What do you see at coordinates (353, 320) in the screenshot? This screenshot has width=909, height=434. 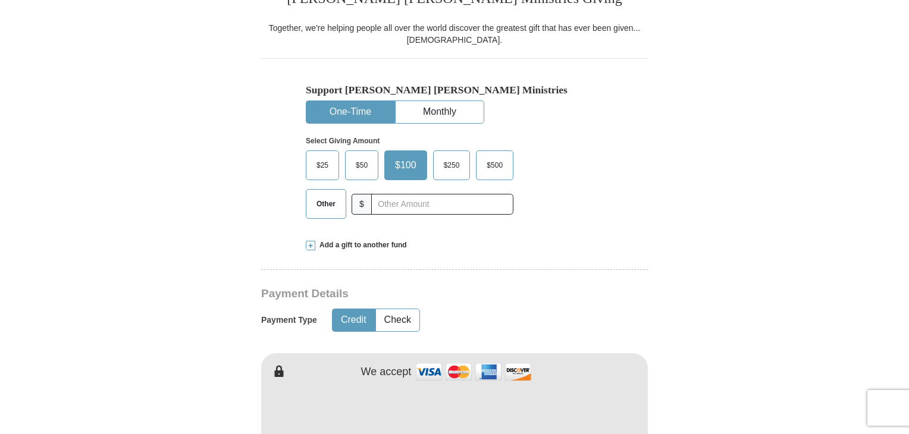 I see `button: Credit` at bounding box center [353, 320].